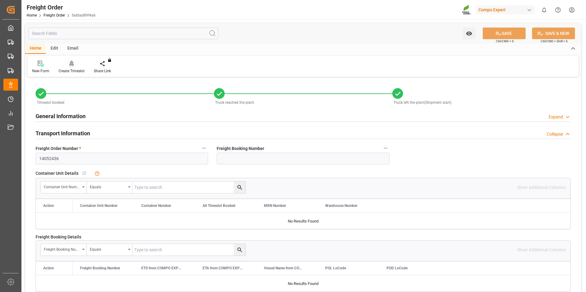 This screenshot has width=586, height=292. What do you see at coordinates (62, 186) in the screenshot?
I see `div: Container Unit Number` at bounding box center [62, 186].